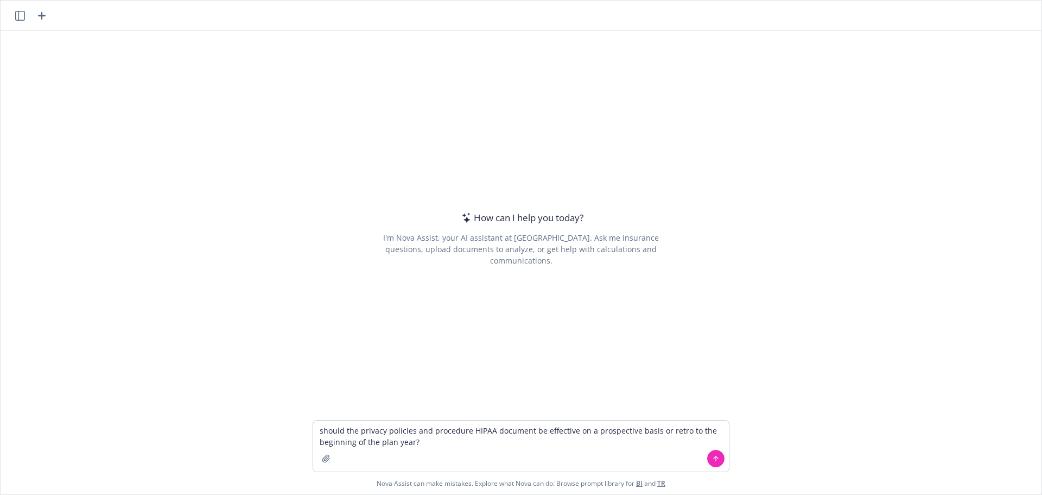  Describe the element at coordinates (521, 483) in the screenshot. I see `span: Nova Assist can make mistakes. Explore what Nova can do: Browse prompt library for and` at that location.